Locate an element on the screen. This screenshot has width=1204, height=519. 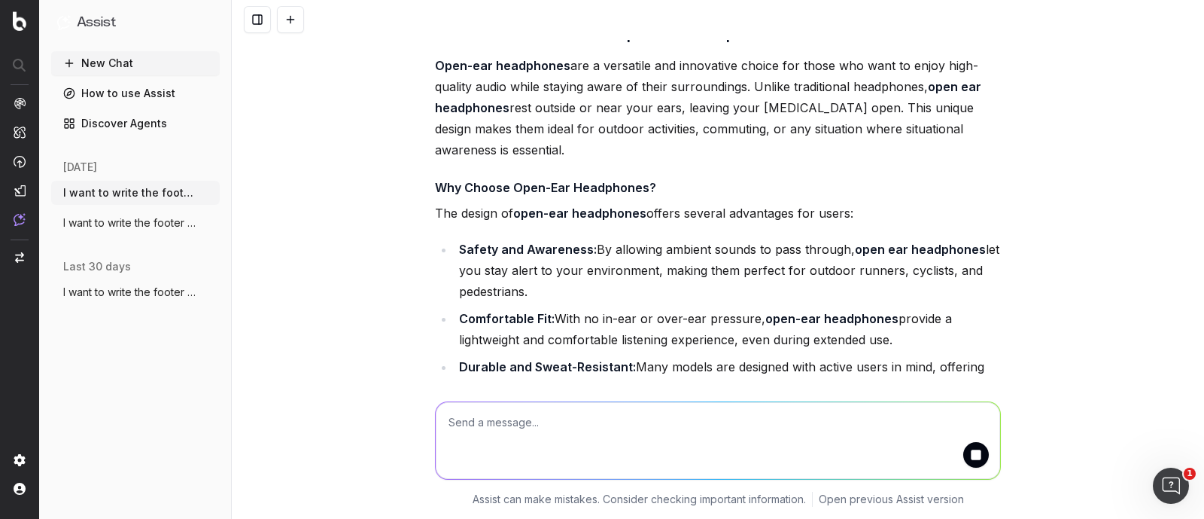
img: Analytics is located at coordinates (20, 103).